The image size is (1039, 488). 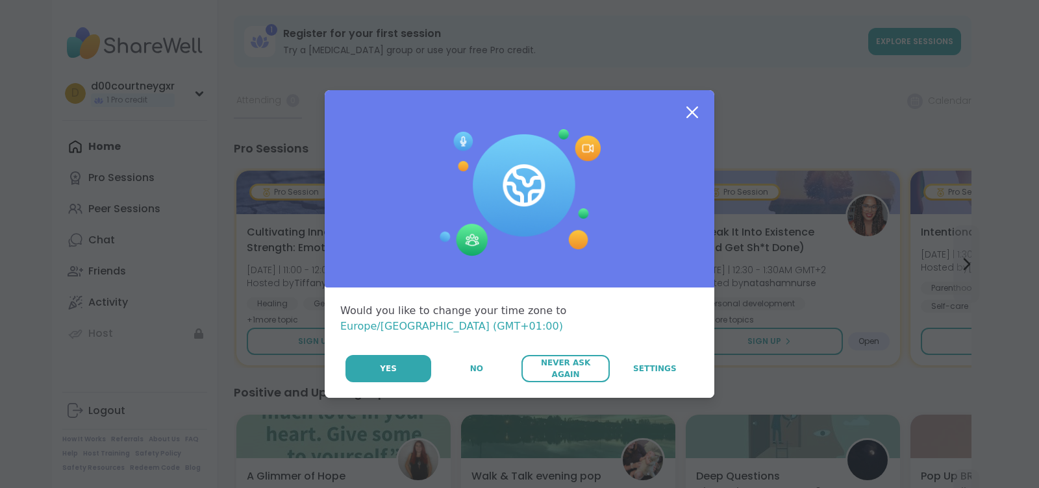 I want to click on span: No, so click(x=477, y=369).